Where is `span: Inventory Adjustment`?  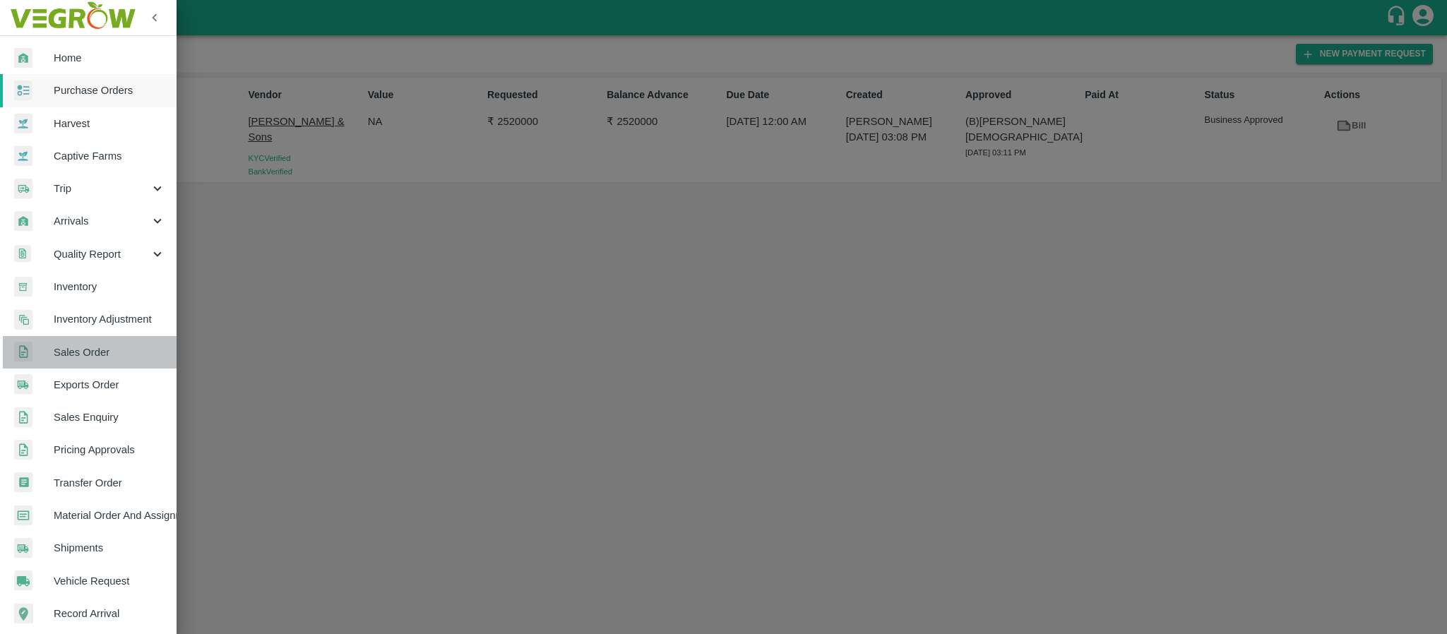
span: Inventory Adjustment is located at coordinates (109, 319).